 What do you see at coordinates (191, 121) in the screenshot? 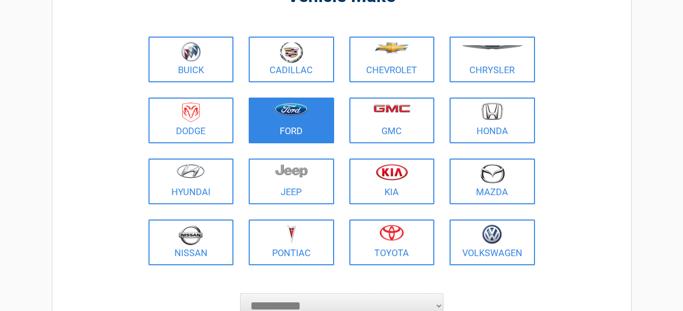
I see `a: Dodge` at bounding box center [191, 121].